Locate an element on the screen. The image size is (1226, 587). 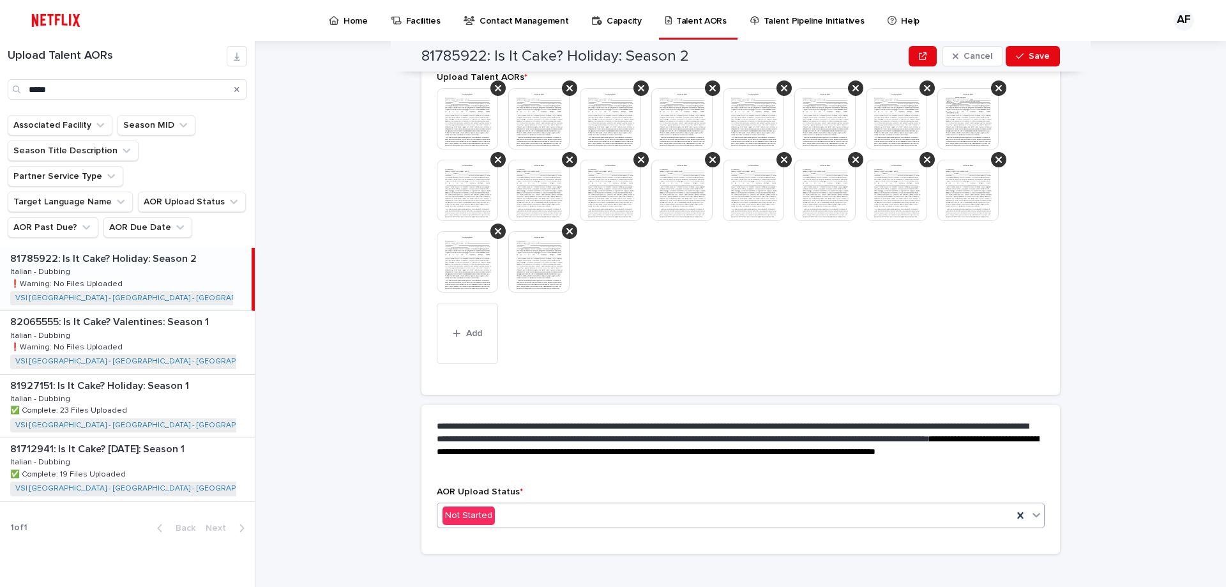
p: ✅ Complete: 19 Files Uploaded is located at coordinates (69, 473).